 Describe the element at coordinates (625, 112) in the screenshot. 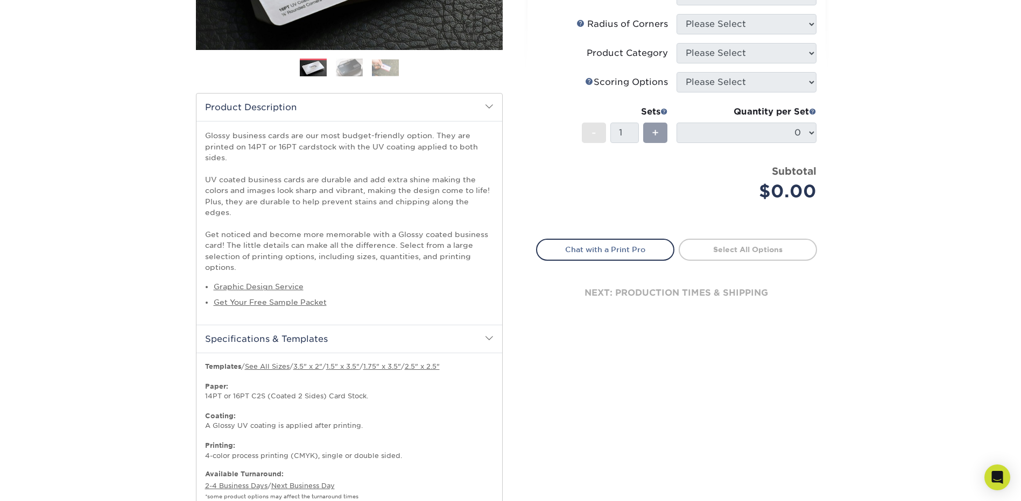

I see `div: Sets` at that location.